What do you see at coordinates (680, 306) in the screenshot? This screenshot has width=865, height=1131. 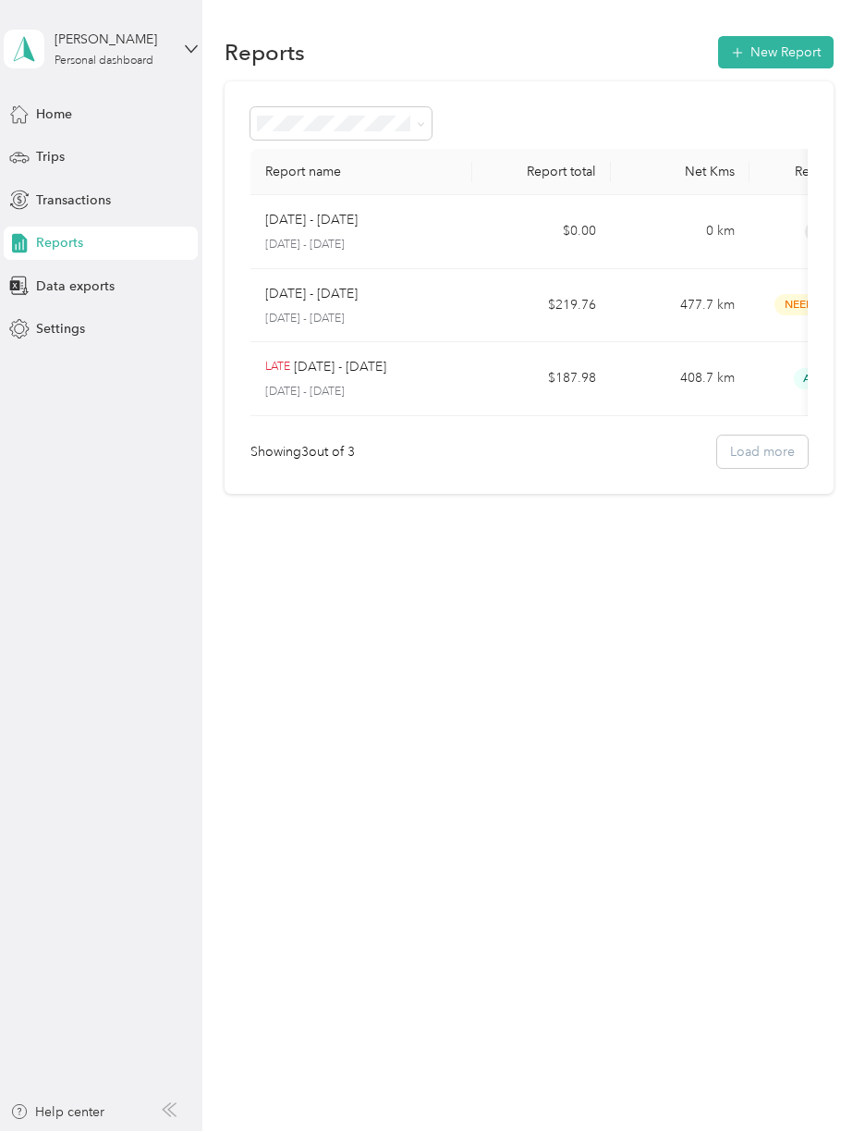 I see `td: 477.7 km` at bounding box center [680, 306].